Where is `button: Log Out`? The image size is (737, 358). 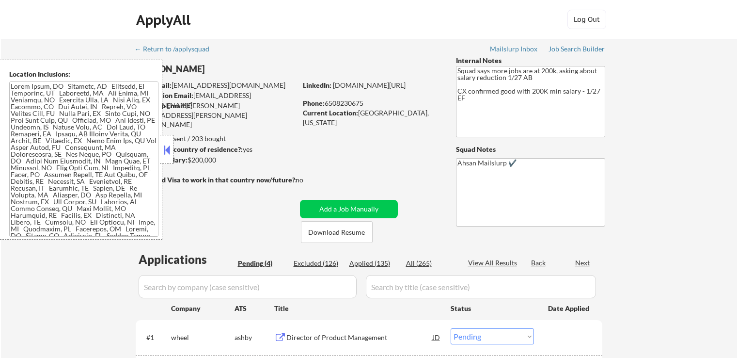
button: Log Out is located at coordinates (587, 19).